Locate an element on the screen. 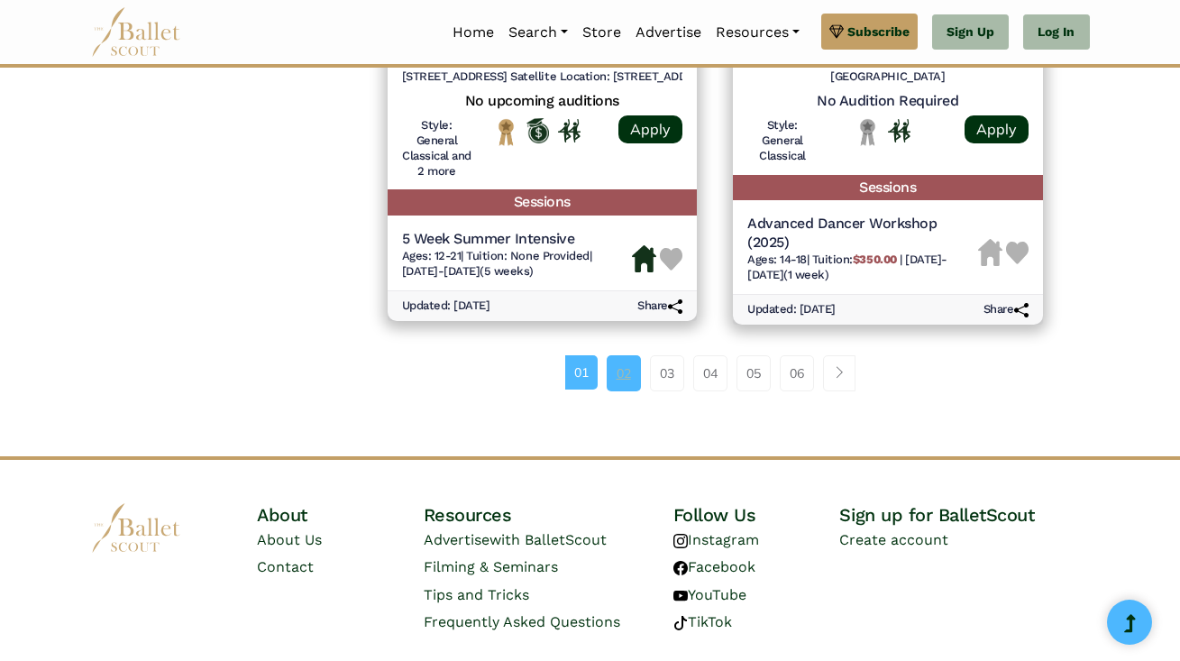 This screenshot has width=1180, height=661. a: Home is located at coordinates (473, 32).